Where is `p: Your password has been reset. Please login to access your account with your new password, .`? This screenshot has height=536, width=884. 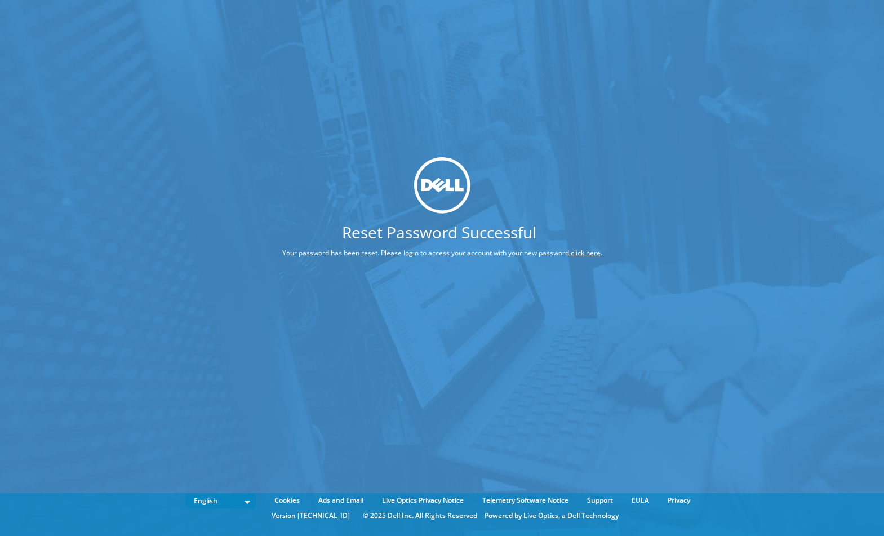 p: Your password has been reset. Please login to access your account with your new password, . is located at coordinates (442, 253).